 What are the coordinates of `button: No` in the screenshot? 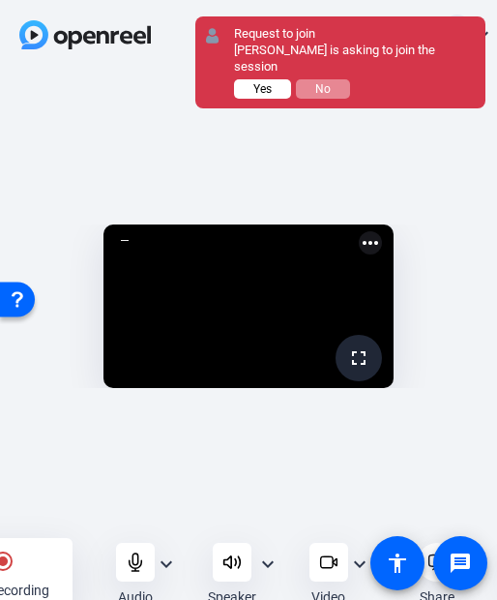 It's located at (323, 89).